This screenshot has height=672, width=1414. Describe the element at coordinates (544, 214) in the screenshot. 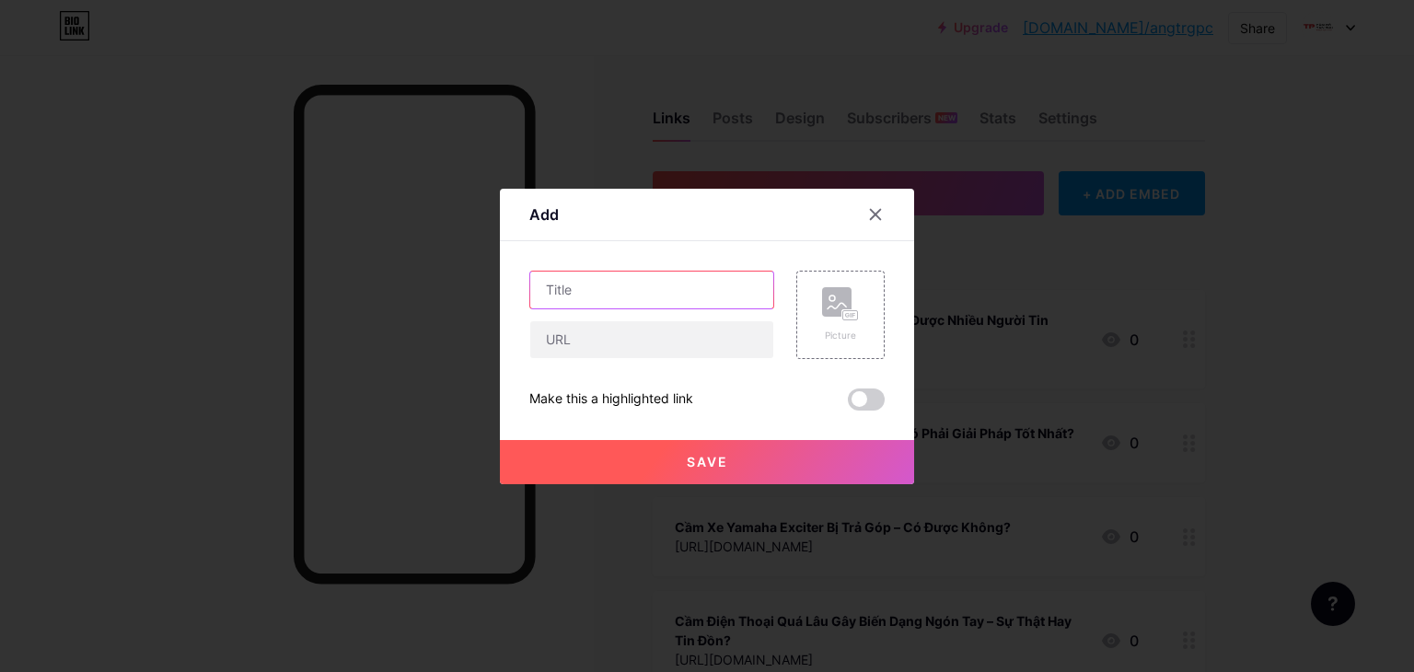

I see `div: Add` at that location.